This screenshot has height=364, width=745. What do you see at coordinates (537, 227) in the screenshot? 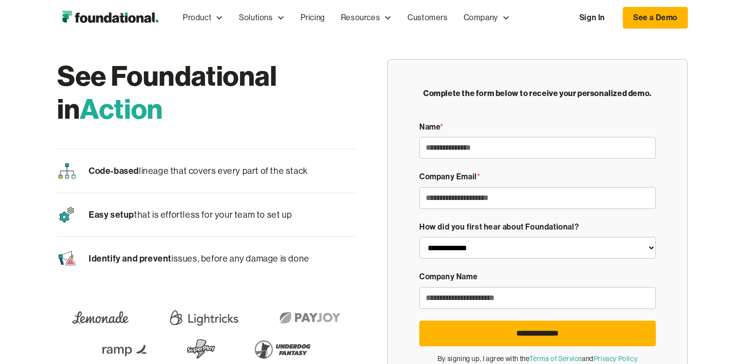
I see `div: How did you first hear about Foundational?` at bounding box center [537, 227].